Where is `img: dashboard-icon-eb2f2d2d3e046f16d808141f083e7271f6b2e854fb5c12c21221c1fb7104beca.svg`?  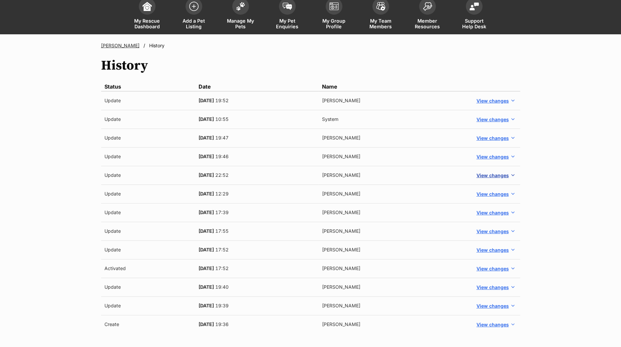
img: dashboard-icon-eb2f2d2d3e046f16d808141f083e7271f6b2e854fb5c12c21221c1fb7104beca.svg is located at coordinates (147, 6).